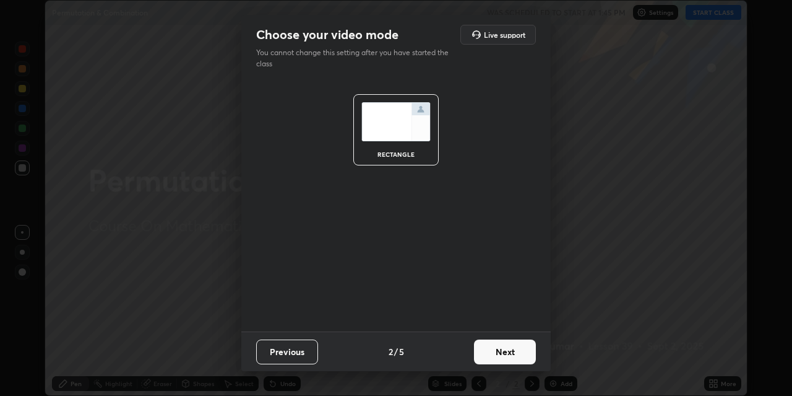 Image resolution: width=792 pixels, height=396 pixels. I want to click on p: You cannot change this setting after you have started the class, so click(357, 58).